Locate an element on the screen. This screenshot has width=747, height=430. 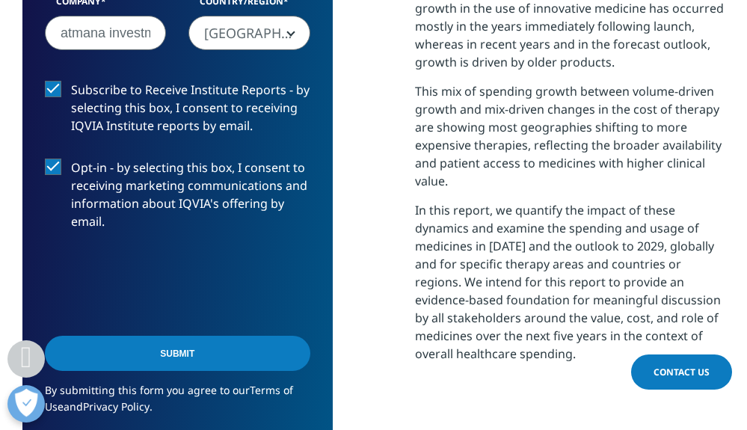
a: Privacy Policy is located at coordinates (116, 406).